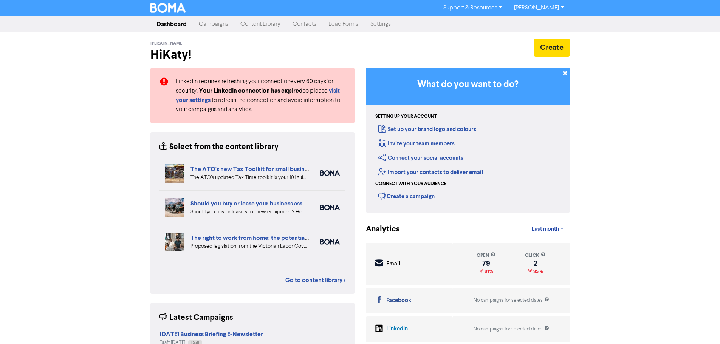 Image resolution: width=720 pixels, height=344 pixels. What do you see at coordinates (406, 196) in the screenshot?
I see `div: Create a campaign` at bounding box center [406, 196].